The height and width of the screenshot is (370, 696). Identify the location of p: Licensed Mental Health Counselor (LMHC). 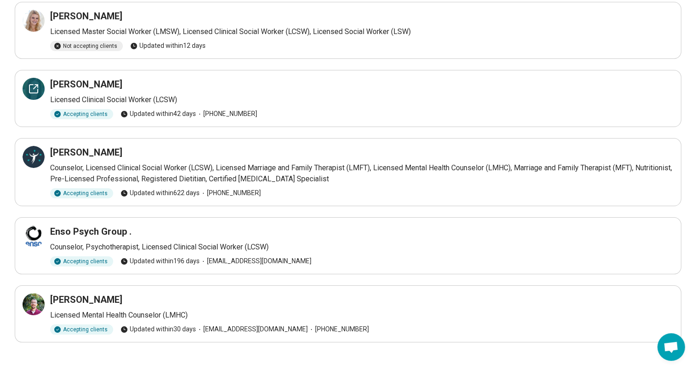
(362, 315).